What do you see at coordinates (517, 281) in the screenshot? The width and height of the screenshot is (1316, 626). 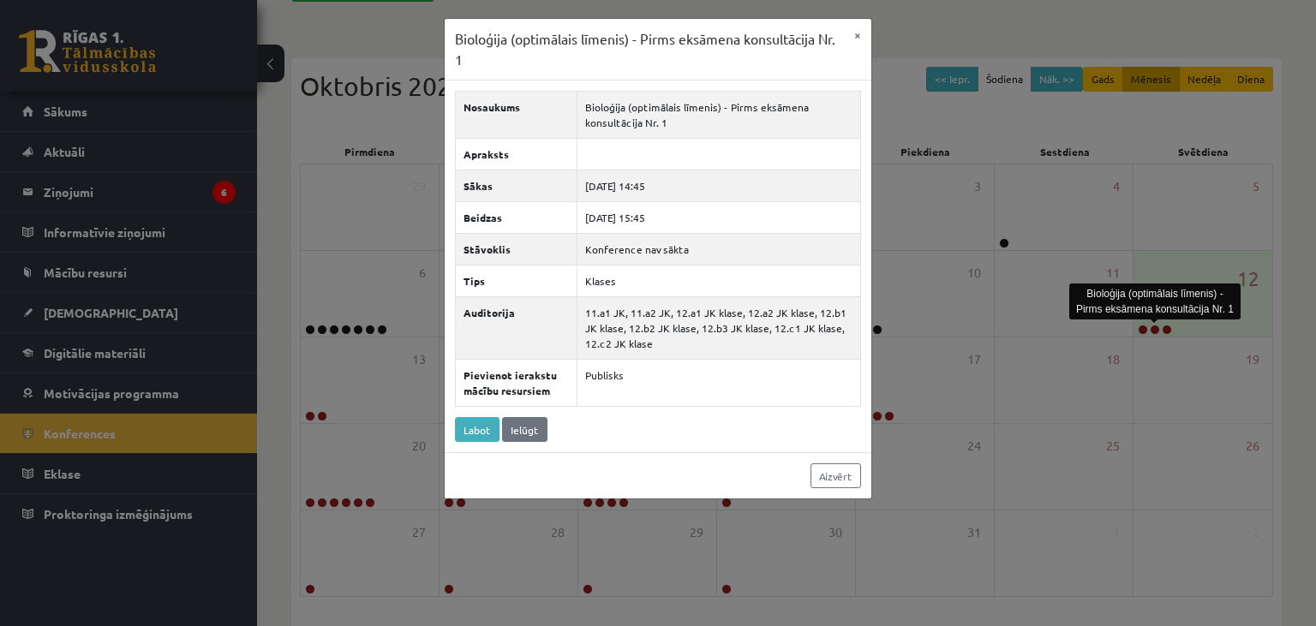 I see `th: Tips` at bounding box center [517, 281].